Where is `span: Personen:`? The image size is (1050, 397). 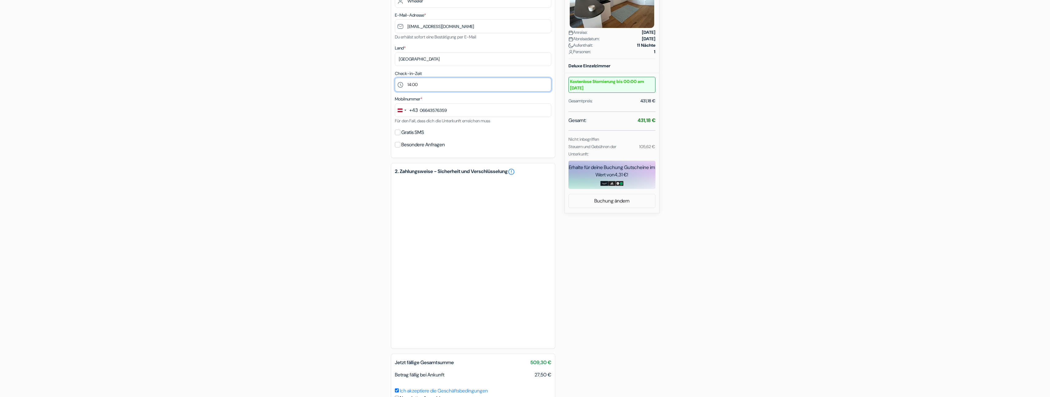 span: Personen: is located at coordinates (580, 52).